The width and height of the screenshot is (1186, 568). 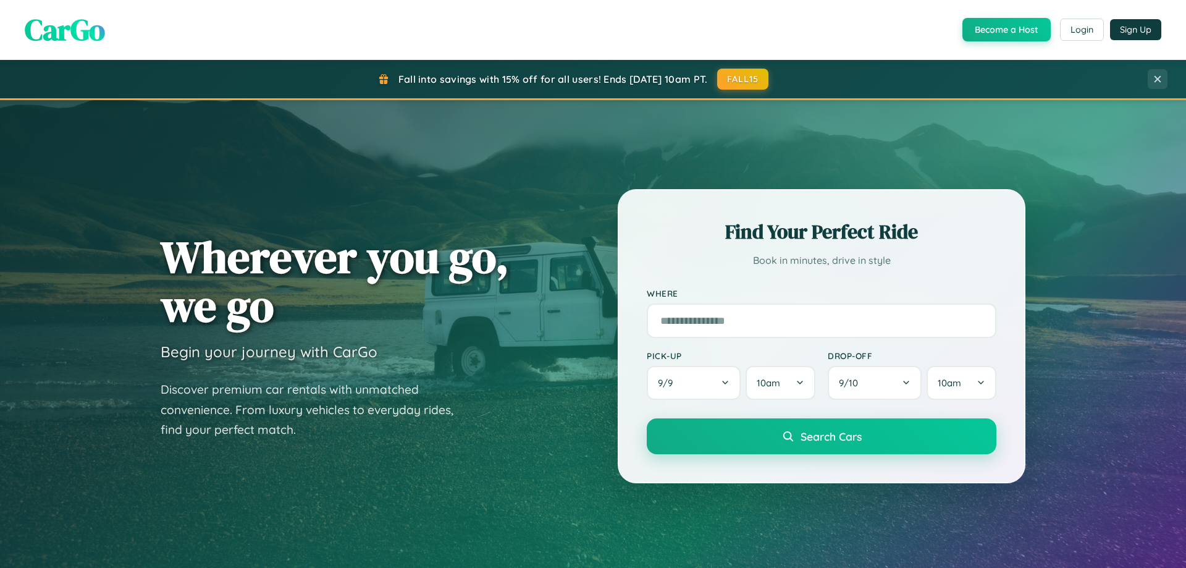 What do you see at coordinates (335, 281) in the screenshot?
I see `h1: Wherever you go, we go` at bounding box center [335, 281].